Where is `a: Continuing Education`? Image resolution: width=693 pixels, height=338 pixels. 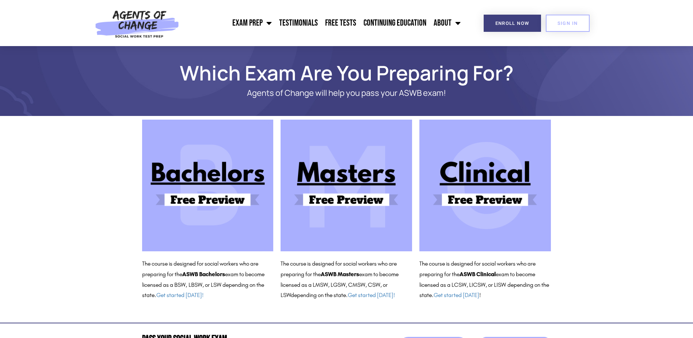 a: Continuing Education is located at coordinates (395, 23).